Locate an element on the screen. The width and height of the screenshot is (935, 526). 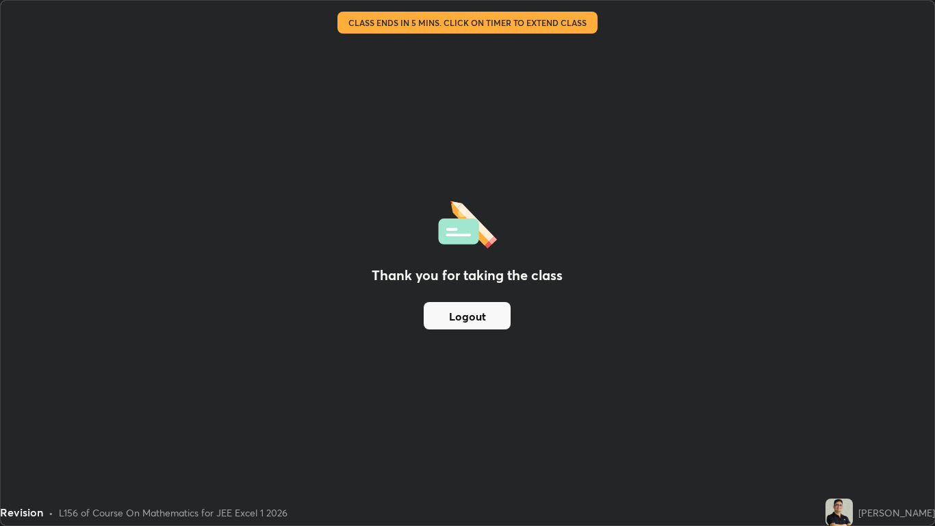
div: L156 of Course On Mathematics for JEE Excel 1 2026 is located at coordinates (173, 512).